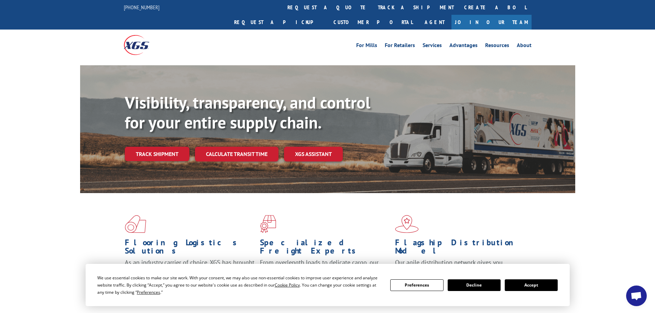  Describe the element at coordinates (157, 154) in the screenshot. I see `a: Track shipment` at that location.